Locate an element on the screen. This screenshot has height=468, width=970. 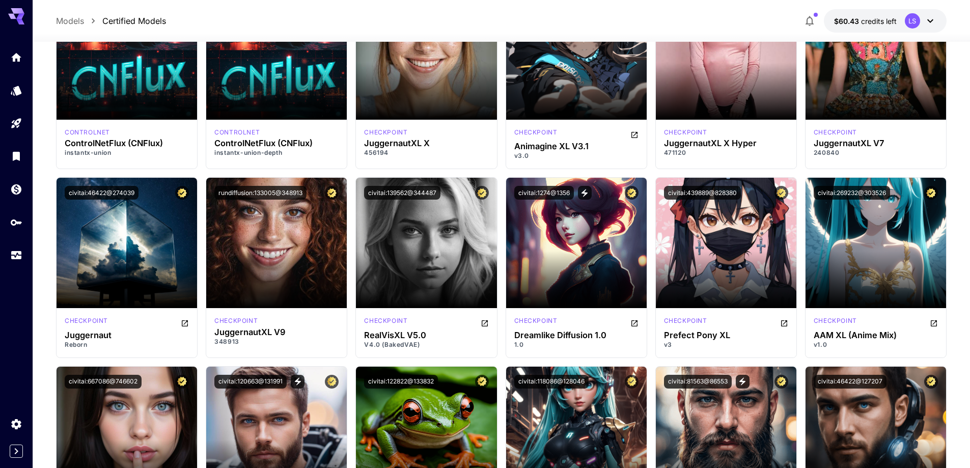
nav: breadcrumb is located at coordinates (111, 21).